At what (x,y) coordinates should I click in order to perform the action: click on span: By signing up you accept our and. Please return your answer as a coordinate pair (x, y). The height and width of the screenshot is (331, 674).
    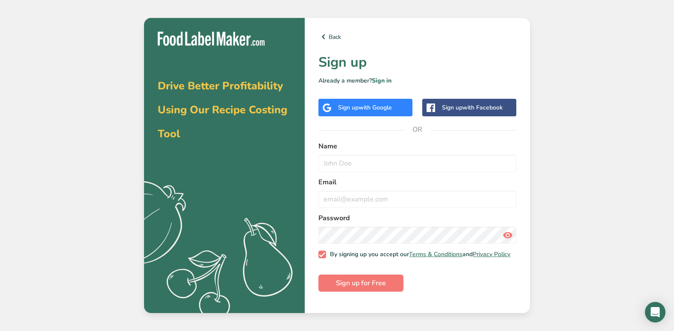
    Looking at the image, I should click on (418, 254).